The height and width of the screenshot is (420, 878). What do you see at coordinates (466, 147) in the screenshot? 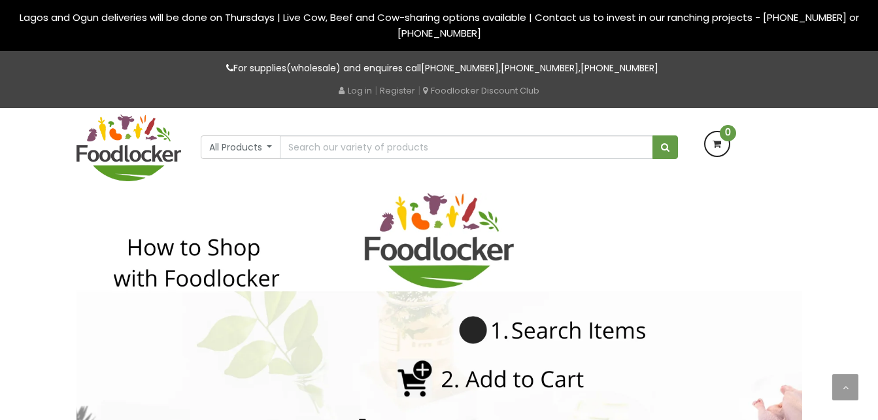
I see `input: Search our variety of products` at bounding box center [466, 147].